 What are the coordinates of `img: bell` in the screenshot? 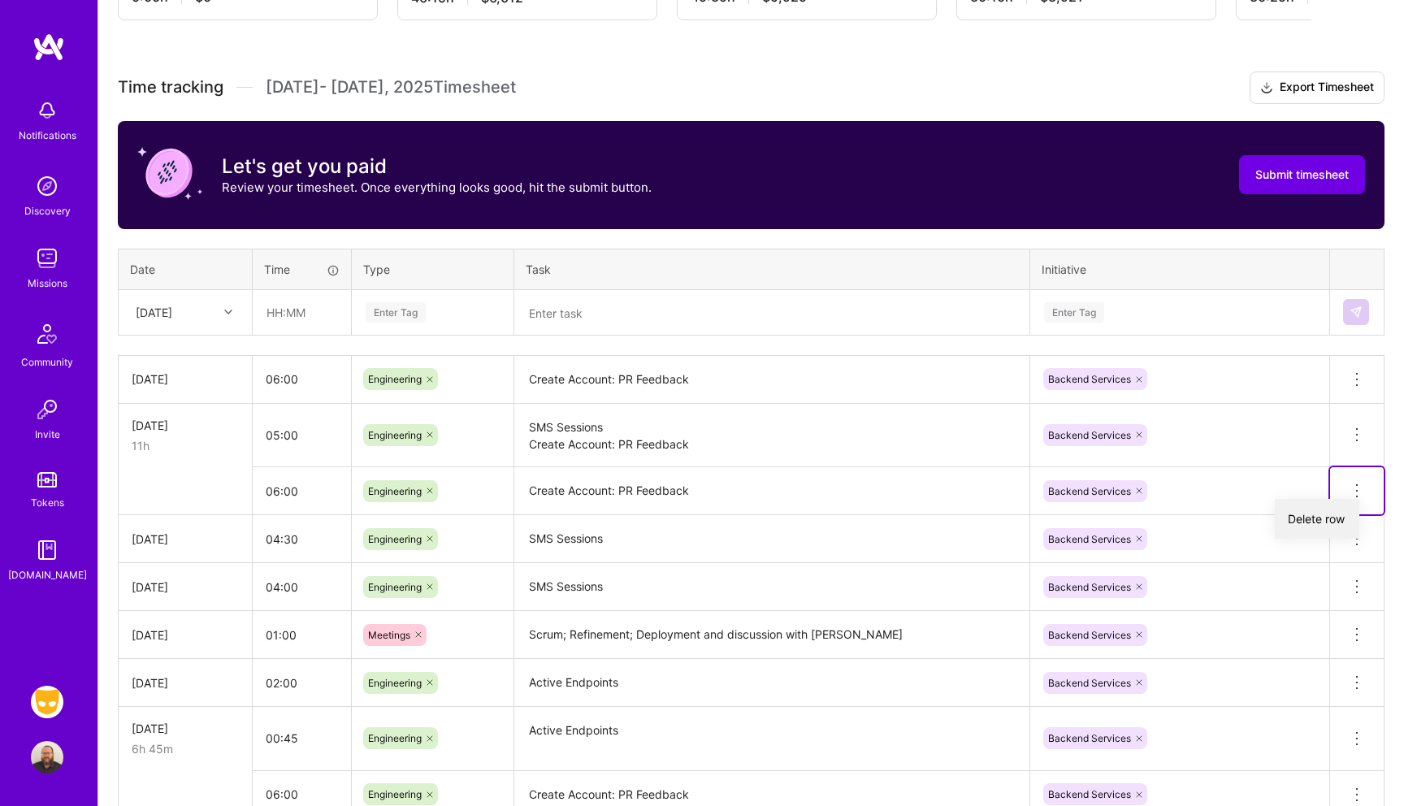 It's located at (47, 110).